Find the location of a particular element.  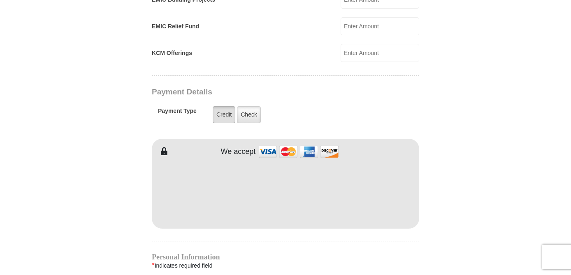

h4: Personal Information is located at coordinates (285, 257).